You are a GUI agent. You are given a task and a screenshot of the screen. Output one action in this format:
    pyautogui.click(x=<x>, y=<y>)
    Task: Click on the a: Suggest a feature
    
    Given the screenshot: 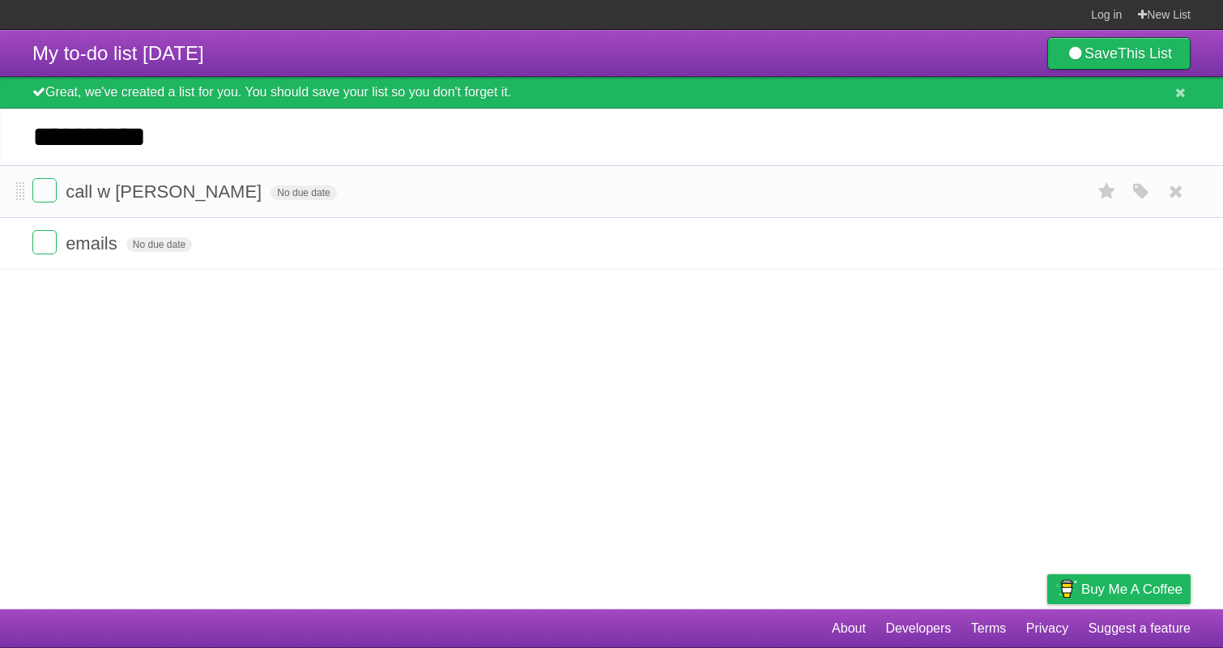 What is the action you would take?
    pyautogui.click(x=1139, y=628)
    